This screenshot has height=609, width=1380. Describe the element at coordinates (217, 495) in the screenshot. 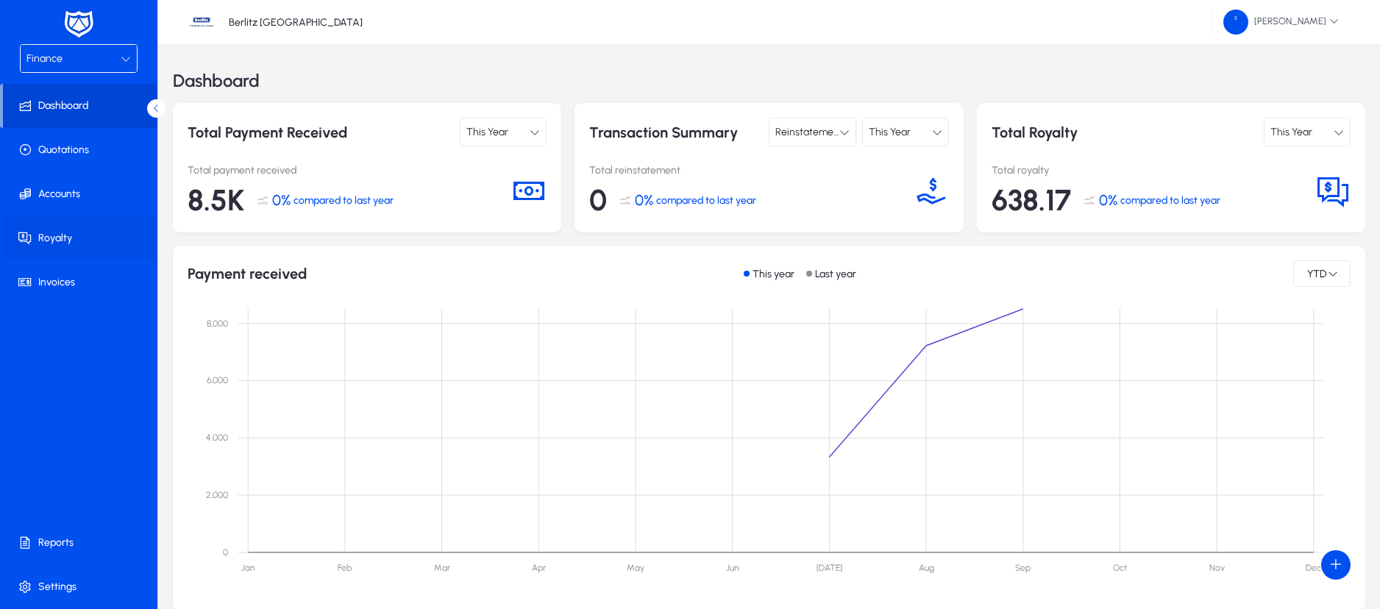

I see `text: 2,000` at that location.